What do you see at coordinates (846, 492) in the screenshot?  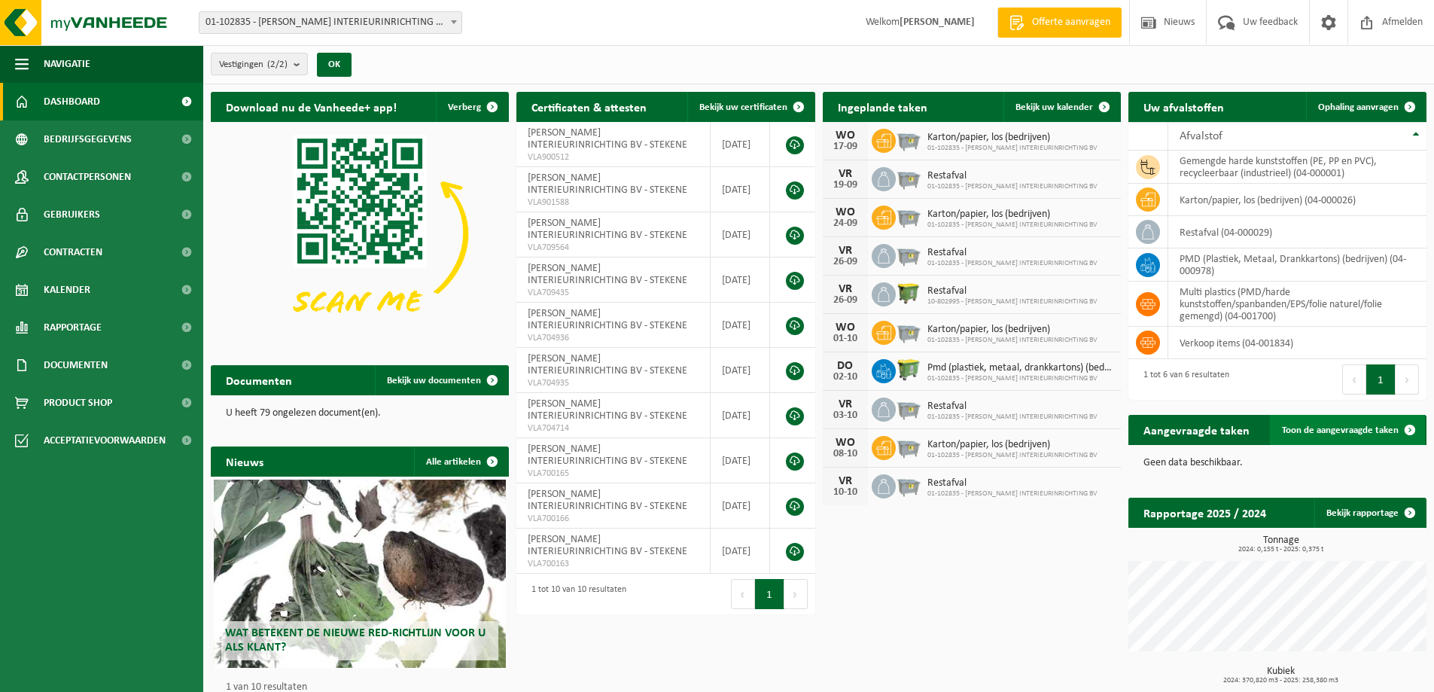 I see `div: 10-10` at bounding box center [846, 492].